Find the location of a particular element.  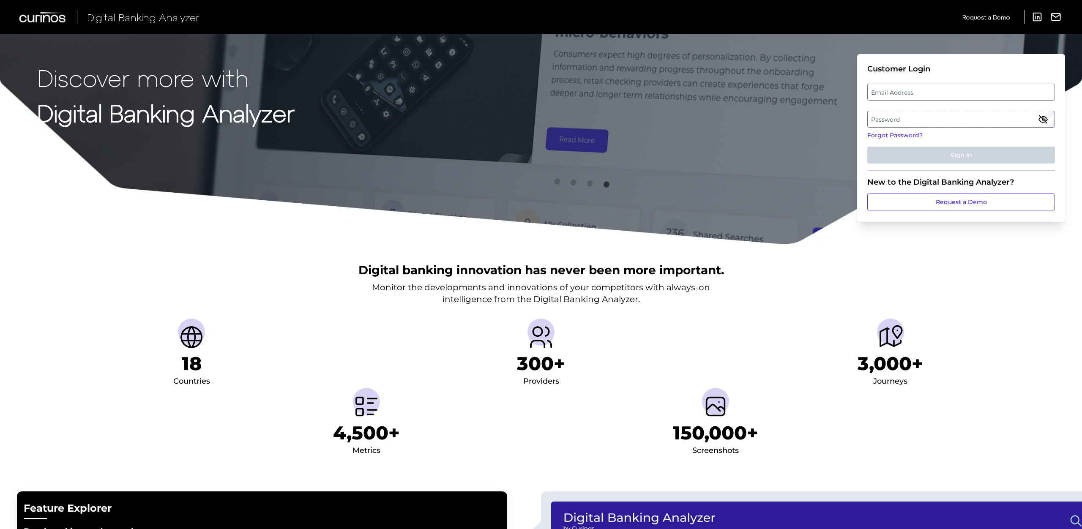

h1: 18 is located at coordinates (192, 364).